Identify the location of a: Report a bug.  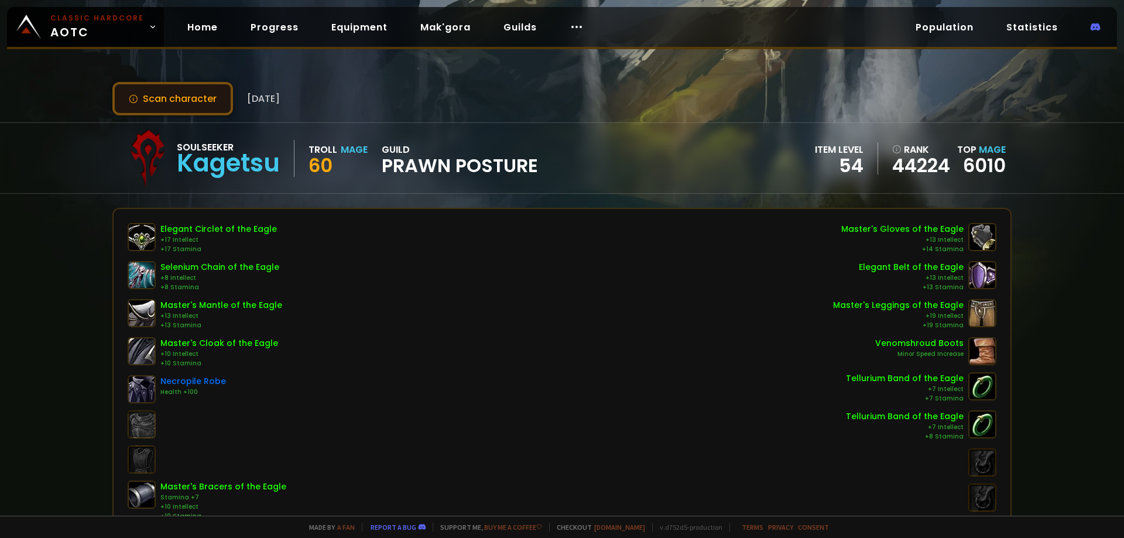
(393, 527).